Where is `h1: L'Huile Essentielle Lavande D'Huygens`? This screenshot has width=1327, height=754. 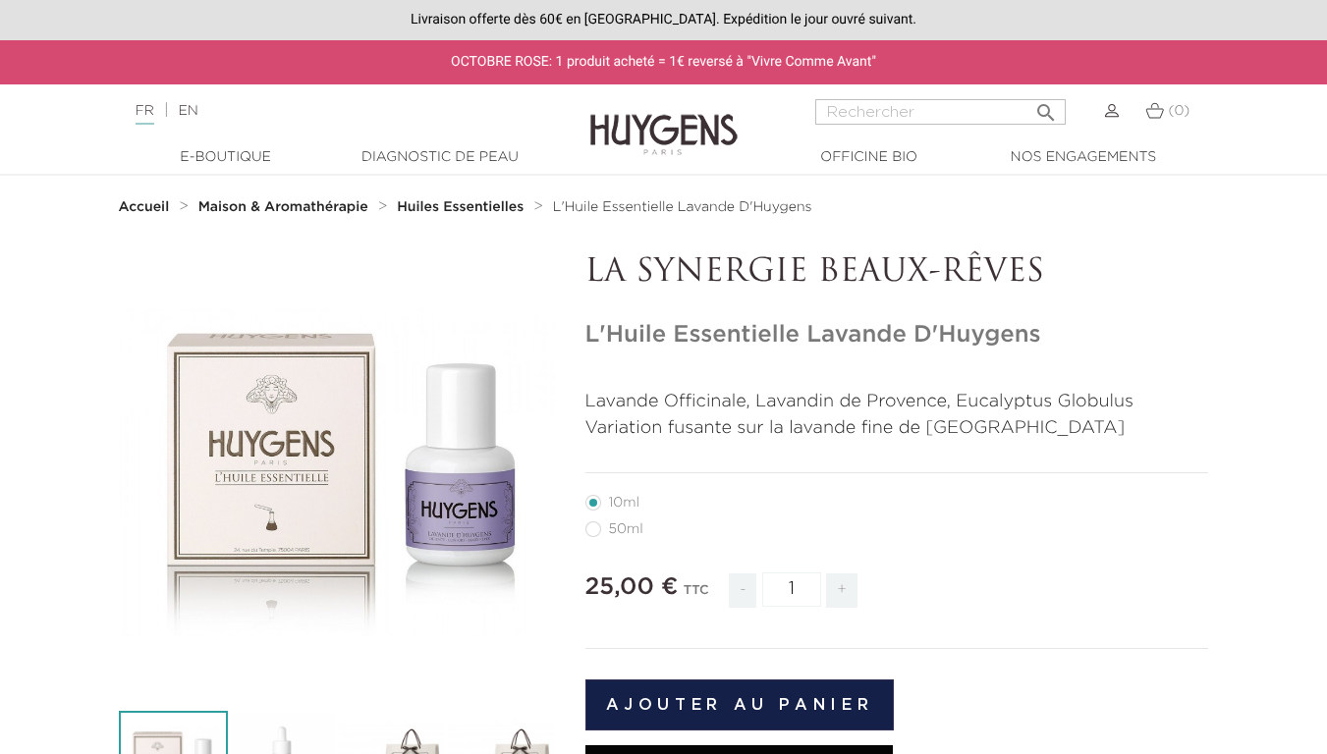
h1: L'Huile Essentielle Lavande D'Huygens is located at coordinates (896, 335).